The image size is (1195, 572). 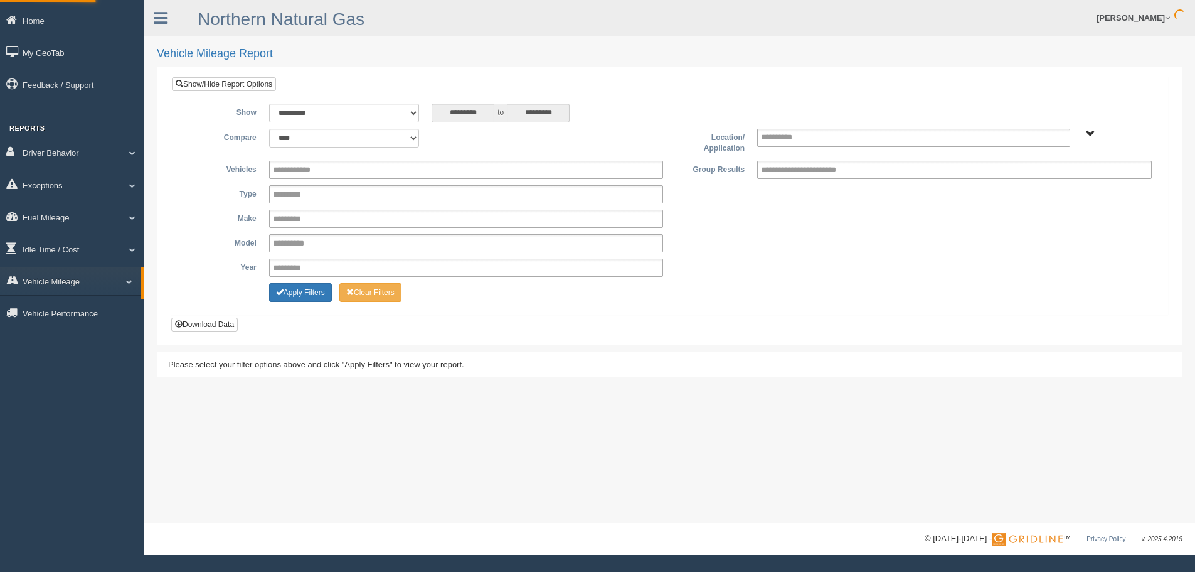 What do you see at coordinates (281, 19) in the screenshot?
I see `a: Northern Natural Gas` at bounding box center [281, 19].